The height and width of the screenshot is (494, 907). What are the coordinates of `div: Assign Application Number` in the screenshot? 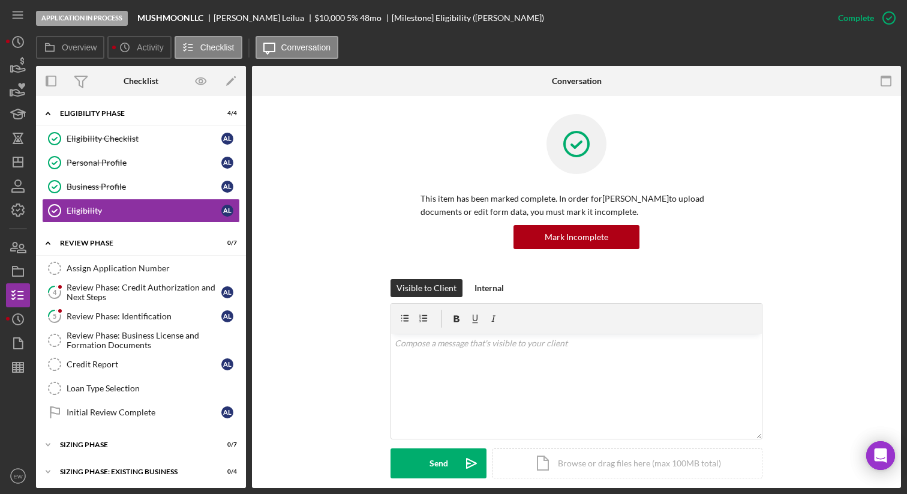 It's located at (153, 268).